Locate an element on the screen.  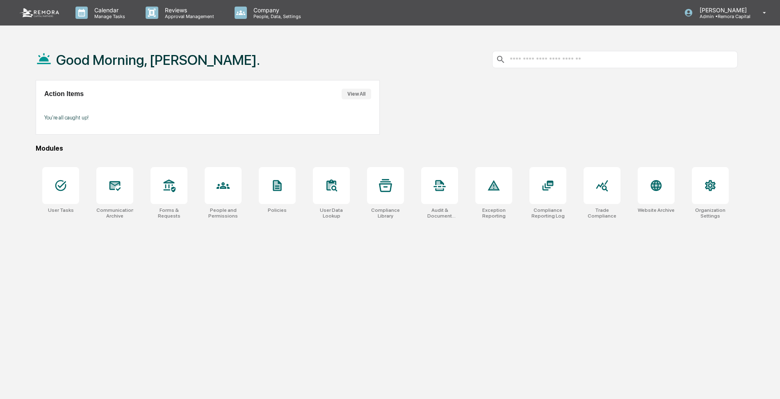
div: People and Permissions is located at coordinates (223, 213).